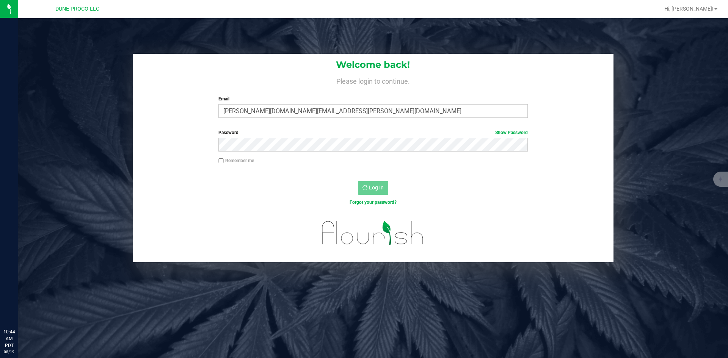  I want to click on h4: Please login to continue., so click(373, 80).